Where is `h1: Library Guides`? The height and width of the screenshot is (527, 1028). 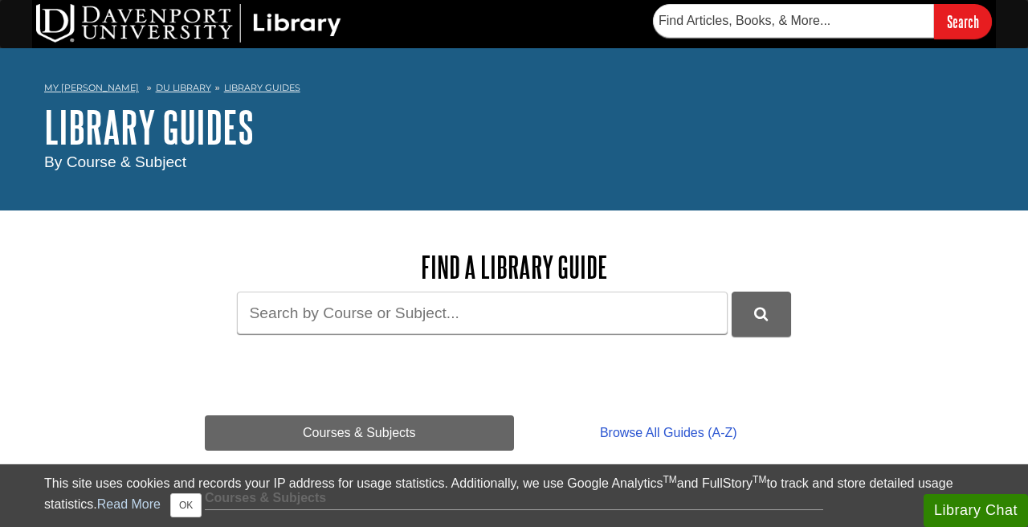 h1: Library Guides is located at coordinates (514, 127).